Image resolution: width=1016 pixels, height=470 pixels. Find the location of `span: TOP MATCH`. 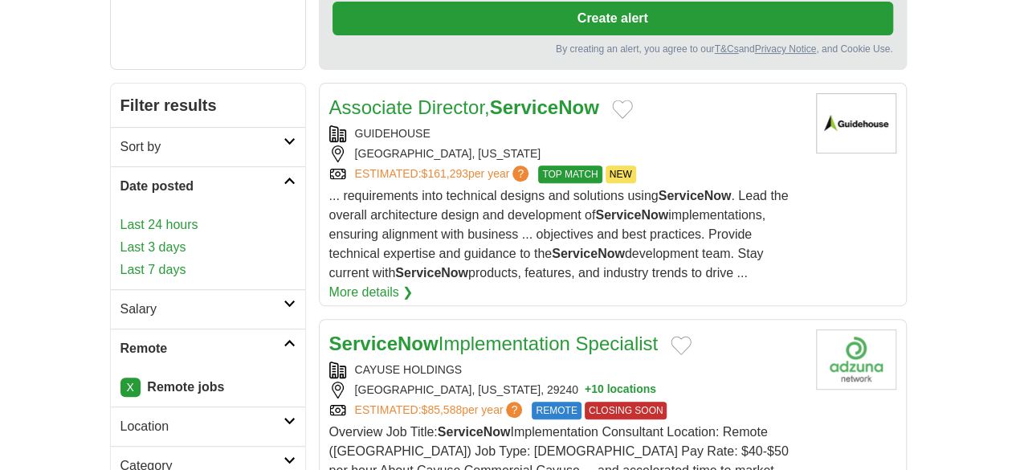

span: TOP MATCH is located at coordinates (570, 174).